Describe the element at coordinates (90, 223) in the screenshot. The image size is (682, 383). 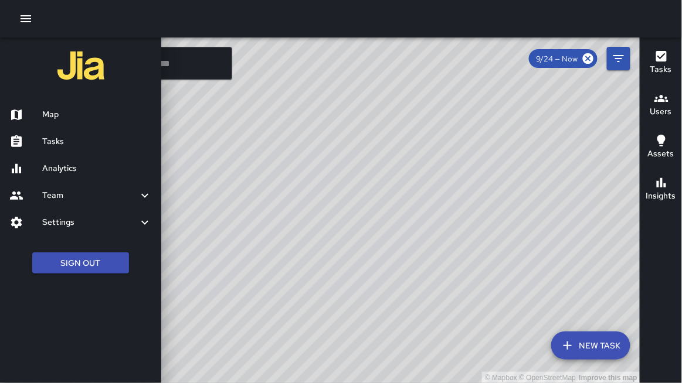
I see `h6: Settings` at that location.